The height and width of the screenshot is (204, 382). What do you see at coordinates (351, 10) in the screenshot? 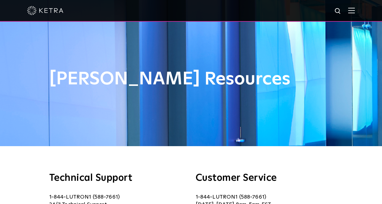
I see `img: Hamburger%20Nav.svg` at bounding box center [351, 10].